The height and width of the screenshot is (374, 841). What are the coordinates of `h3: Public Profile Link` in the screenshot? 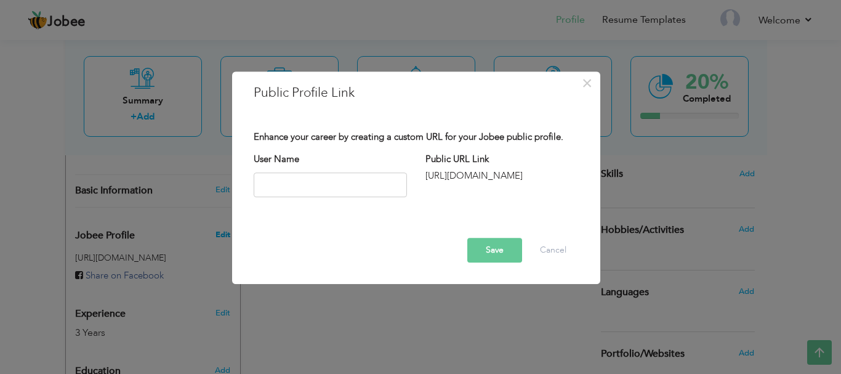 It's located at (416, 93).